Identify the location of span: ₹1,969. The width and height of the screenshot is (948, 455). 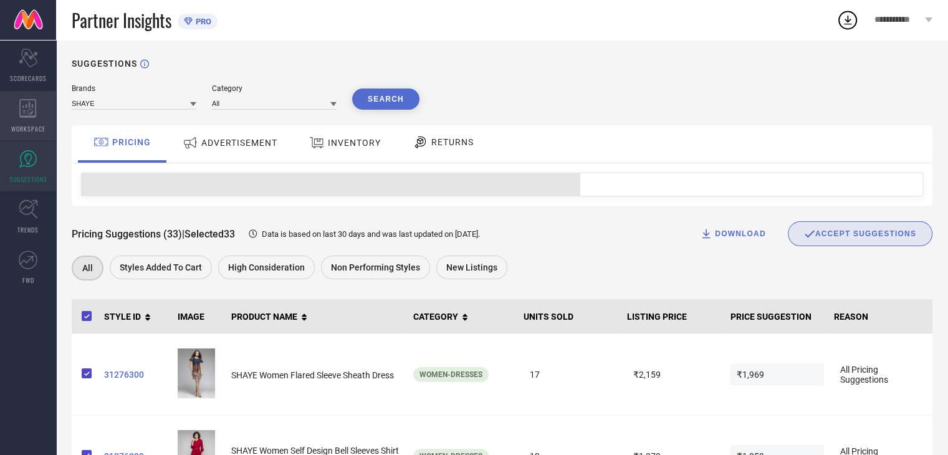
(777, 375).